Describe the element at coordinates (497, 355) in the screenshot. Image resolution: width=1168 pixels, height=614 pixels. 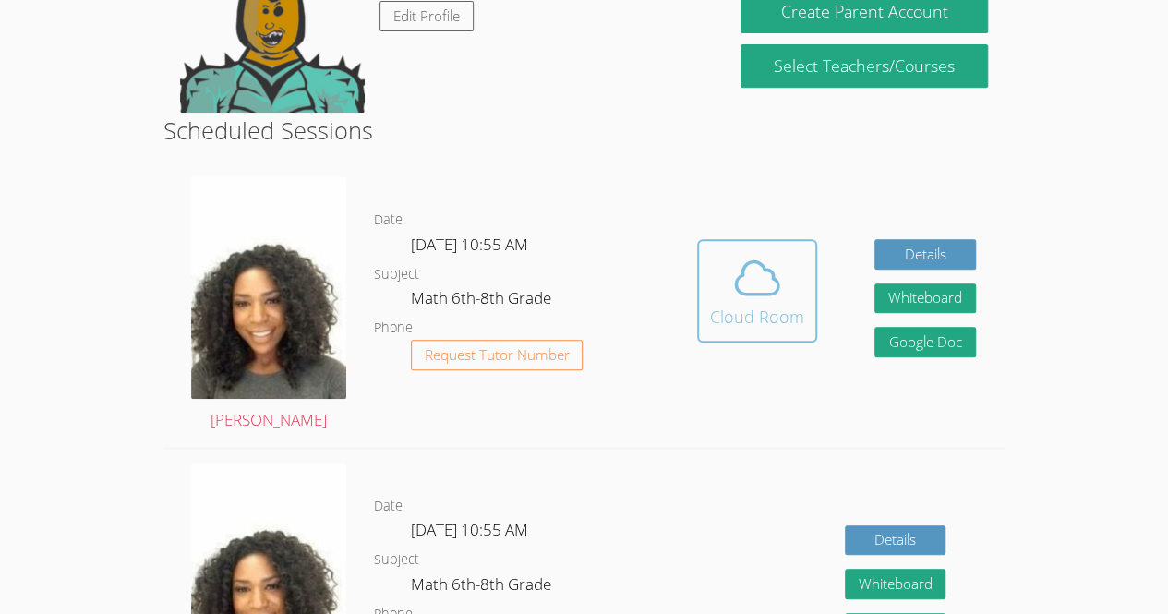
I see `span: Request Tutor Number` at that location.